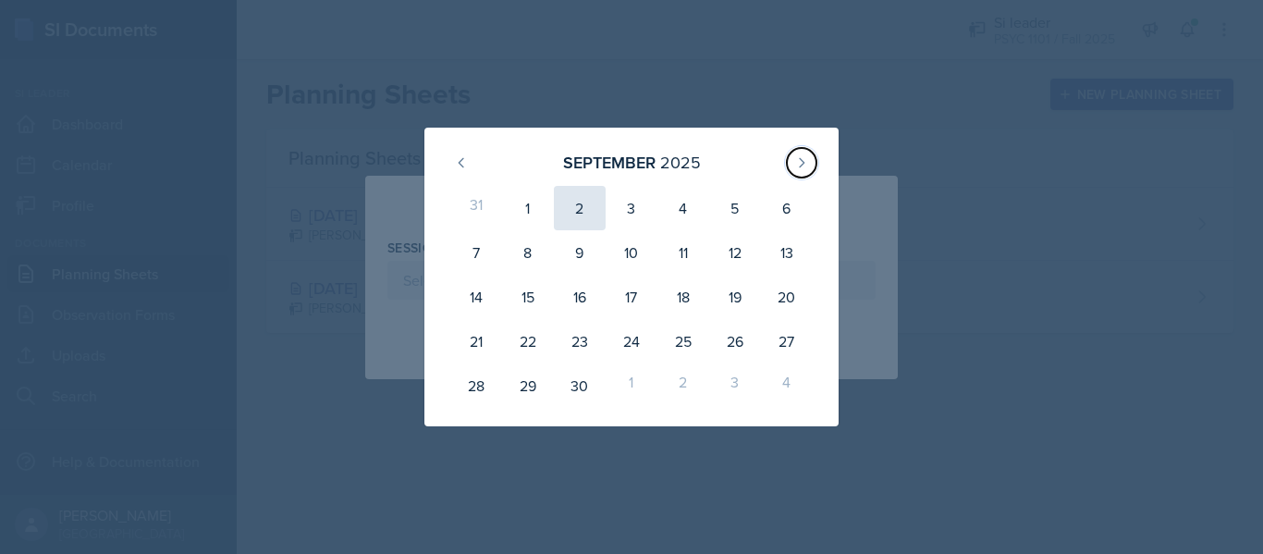 The height and width of the screenshot is (554, 1263). I want to click on div: 7, so click(476, 252).